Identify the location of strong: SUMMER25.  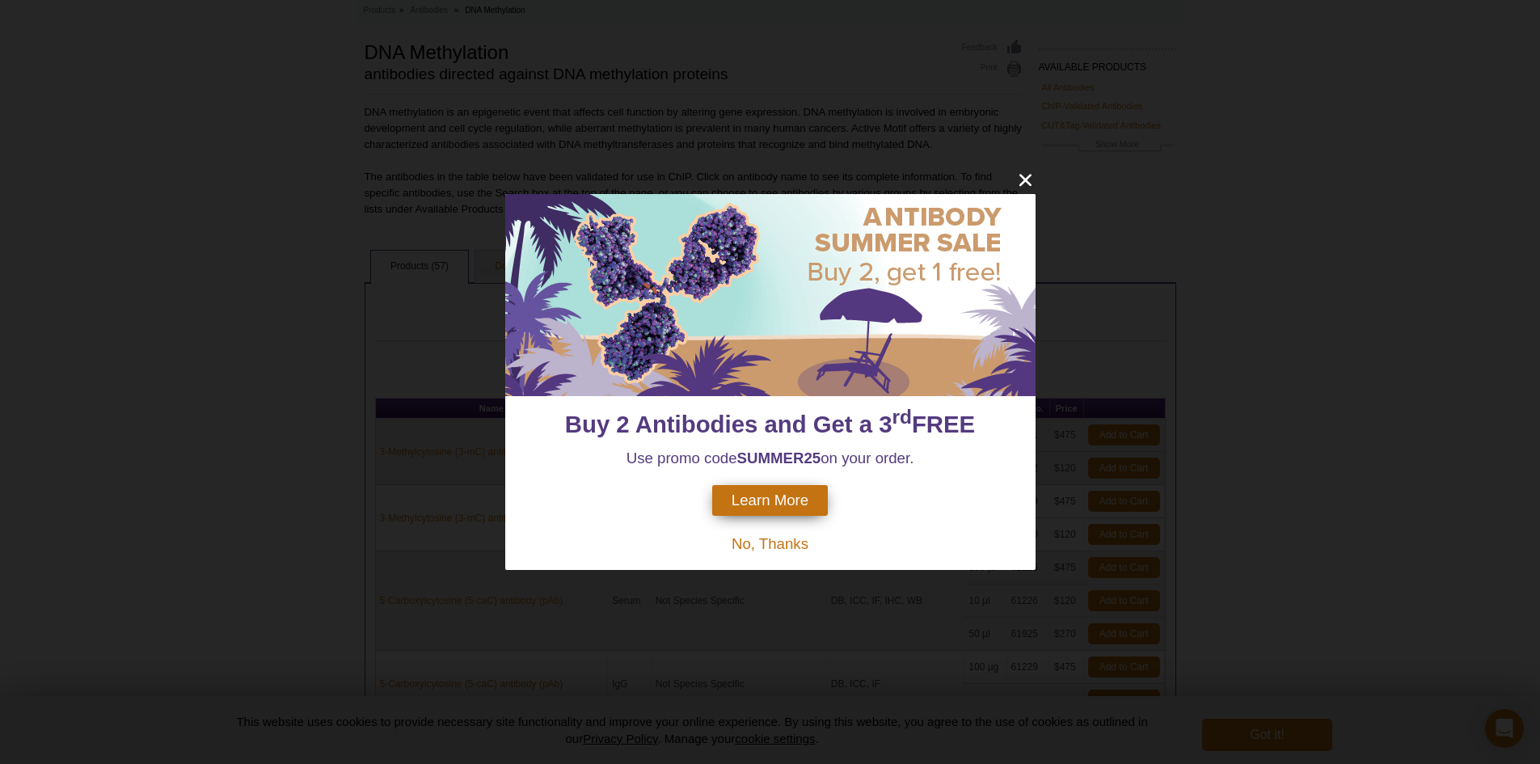
(779, 458).